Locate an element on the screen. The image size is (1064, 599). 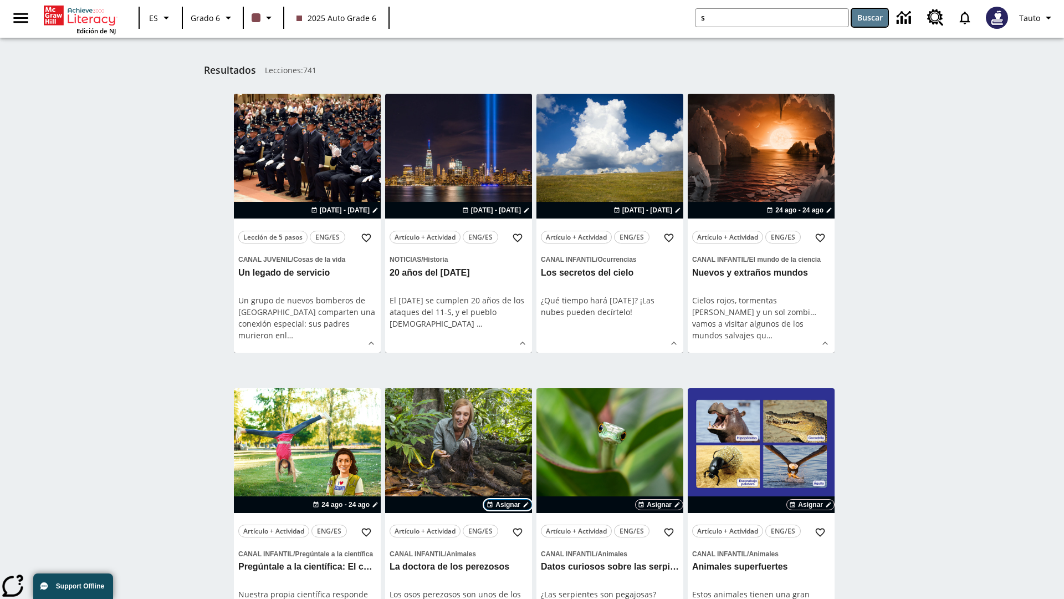
button: 19 ago - 19 ago Elegir fechas is located at coordinates (345, 210).